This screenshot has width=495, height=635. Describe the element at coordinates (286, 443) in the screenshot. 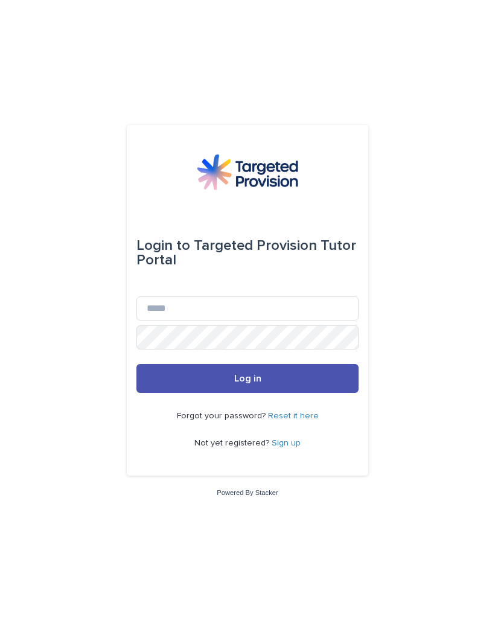

I see `a: Sign up` at that location.